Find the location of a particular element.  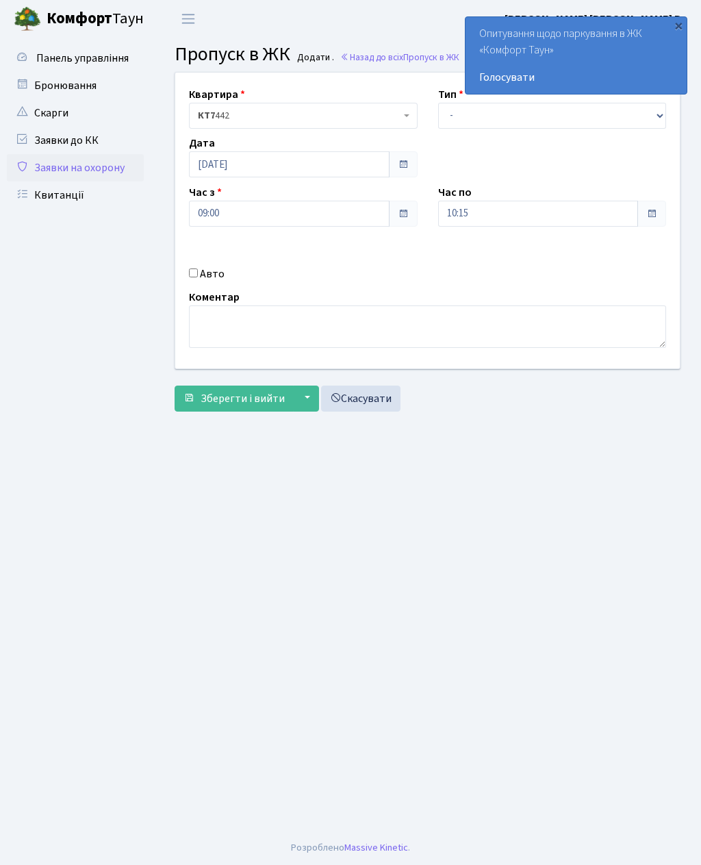

a: Квитанції is located at coordinates (75, 195).